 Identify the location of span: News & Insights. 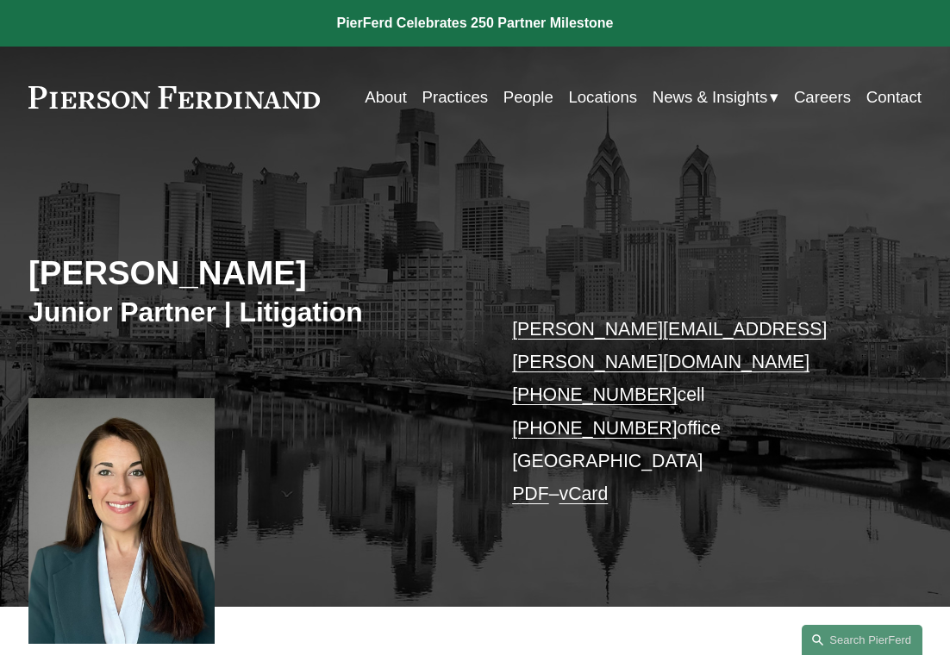
(710, 97).